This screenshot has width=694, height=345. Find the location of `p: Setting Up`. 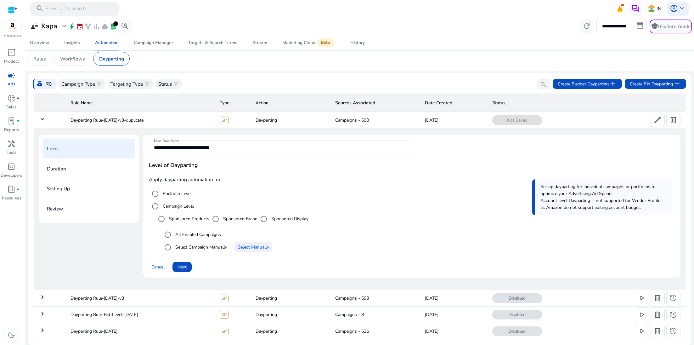

p: Setting Up is located at coordinates (58, 188).